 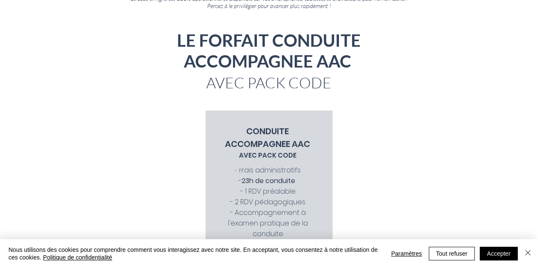 I want to click on span: - 2 RDV pédagogiques, so click(x=267, y=202).